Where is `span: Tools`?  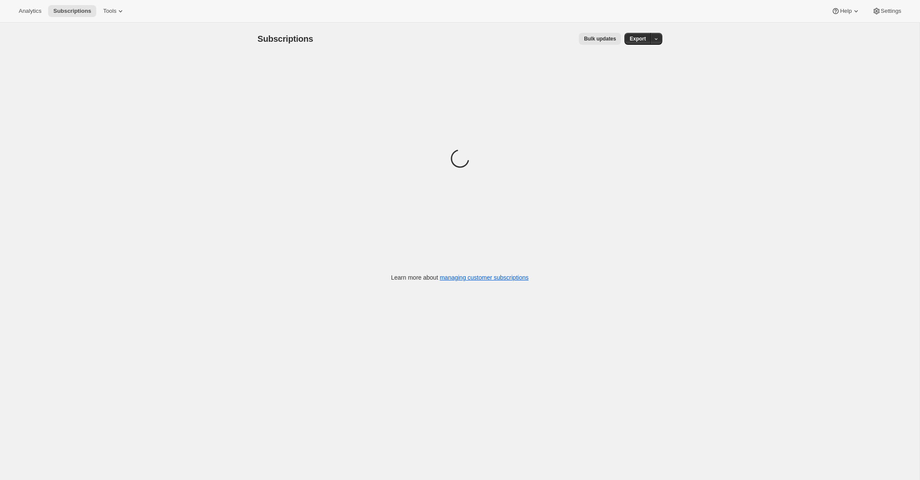
span: Tools is located at coordinates (109, 11).